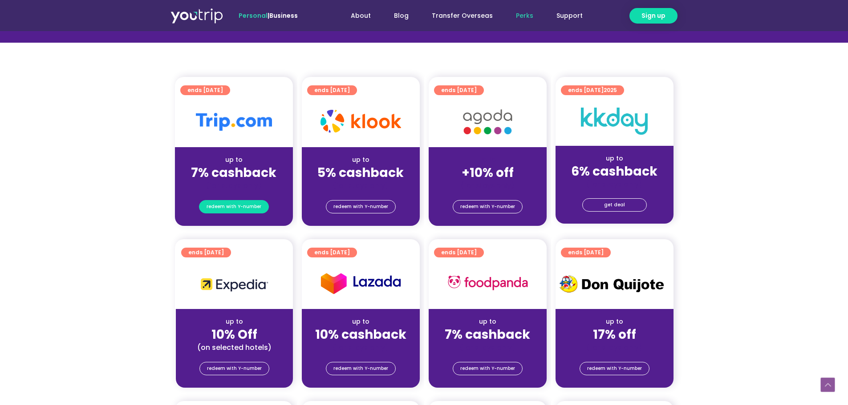 This screenshot has width=848, height=405. What do you see at coordinates (401, 16) in the screenshot?
I see `a: Blog` at bounding box center [401, 16].